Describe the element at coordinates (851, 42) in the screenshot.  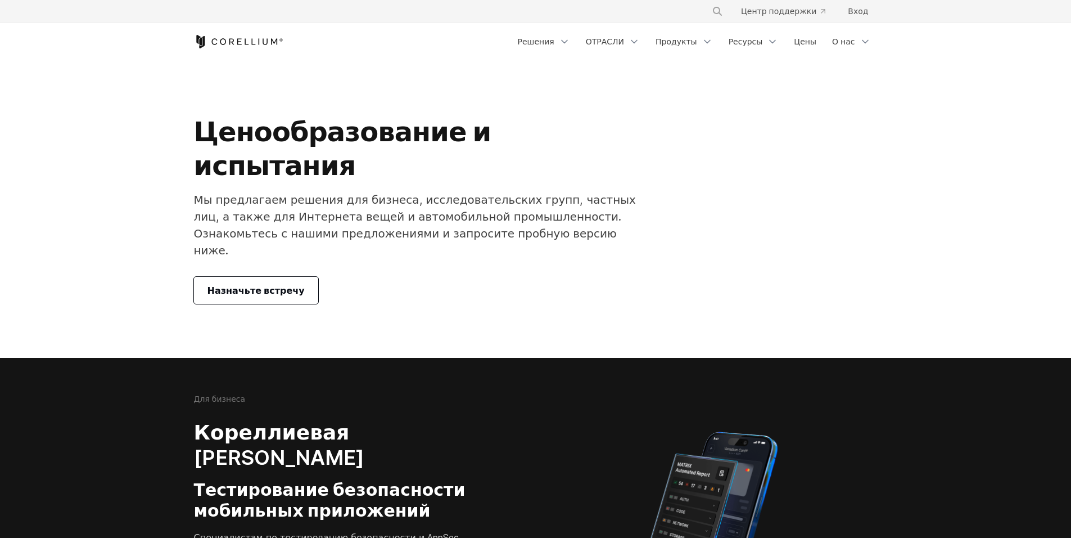
I see `a: О нас` at that location.